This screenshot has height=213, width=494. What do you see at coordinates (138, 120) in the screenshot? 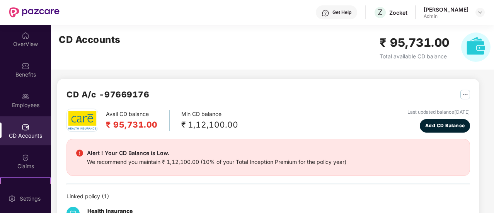
I see `div: Avail CD balance` at bounding box center [138, 120].